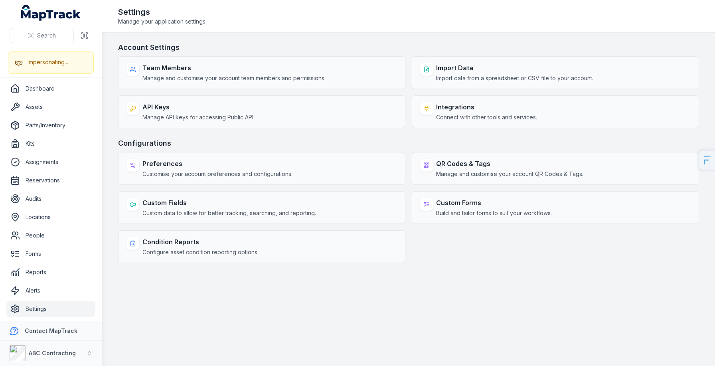 The height and width of the screenshot is (366, 715). What do you see at coordinates (51, 13) in the screenshot?
I see `a: MapTrack` at bounding box center [51, 13].